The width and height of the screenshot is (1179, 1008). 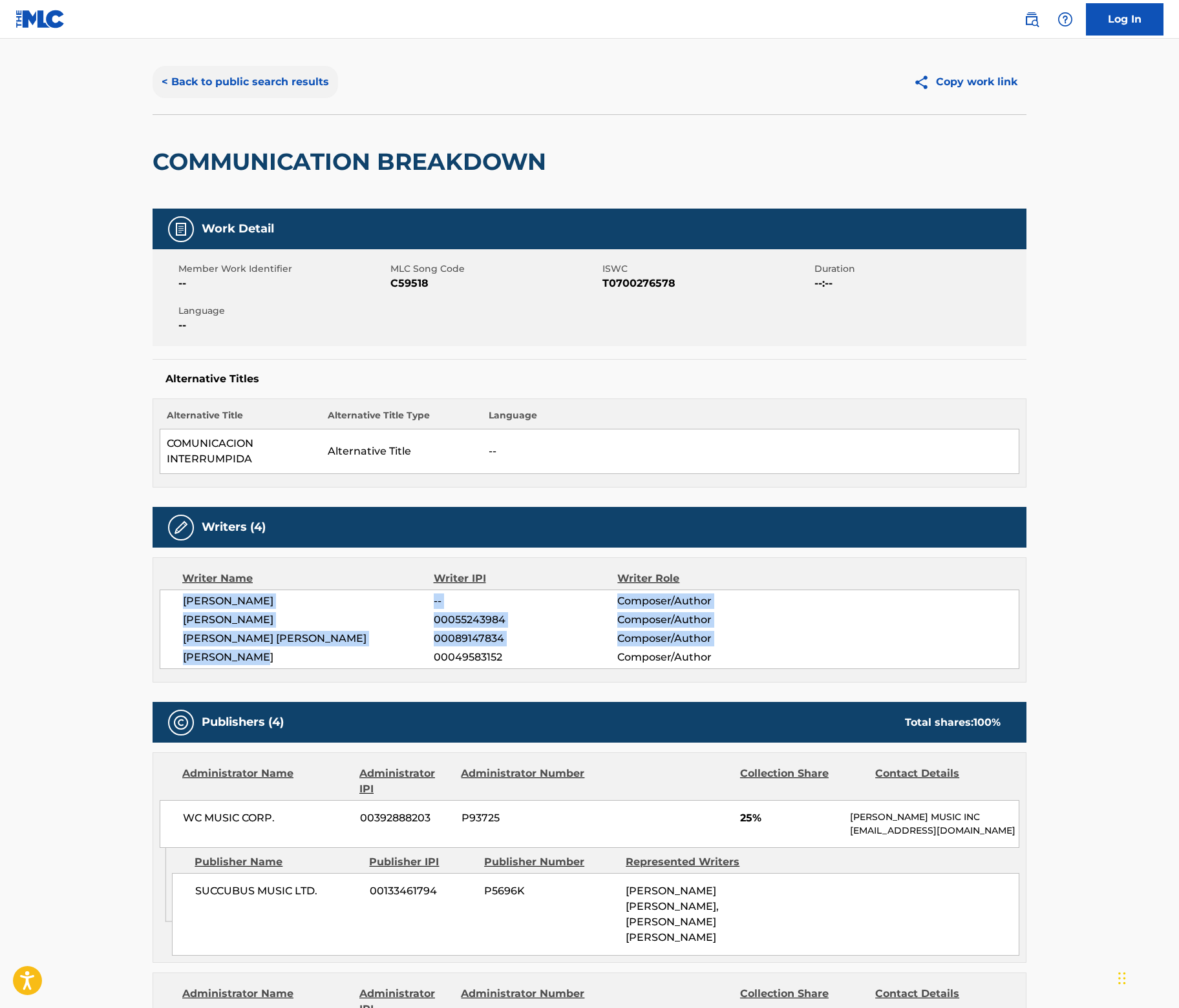 What do you see at coordinates (525, 639) in the screenshot?
I see `span: 00089147834` at bounding box center [525, 639].